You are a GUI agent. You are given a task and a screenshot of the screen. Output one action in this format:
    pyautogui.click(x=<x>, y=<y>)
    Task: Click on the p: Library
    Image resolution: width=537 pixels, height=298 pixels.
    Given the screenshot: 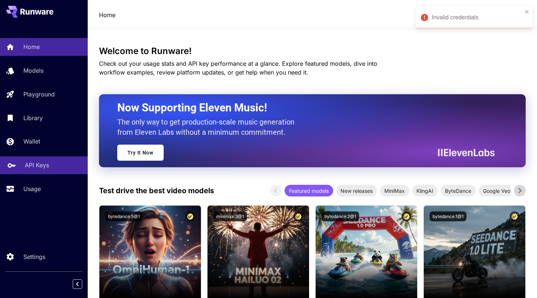 What is the action you would take?
    pyautogui.click(x=33, y=118)
    